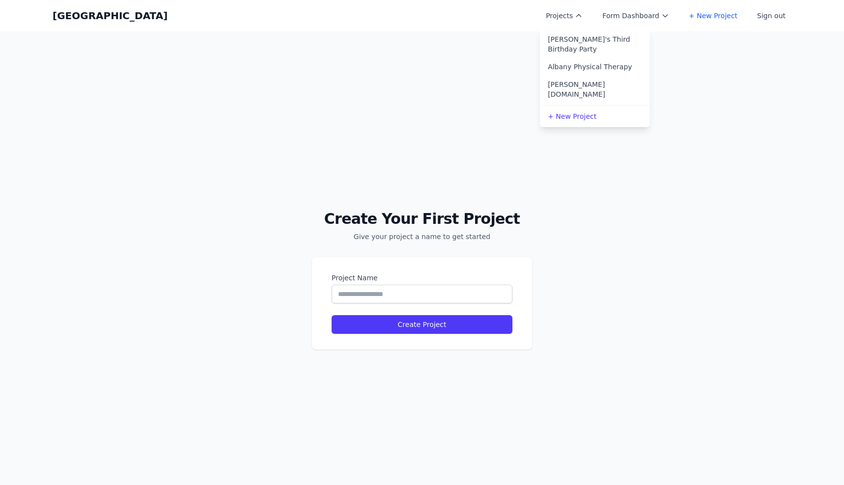 This screenshot has width=844, height=485. I want to click on label: Project Name, so click(422, 278).